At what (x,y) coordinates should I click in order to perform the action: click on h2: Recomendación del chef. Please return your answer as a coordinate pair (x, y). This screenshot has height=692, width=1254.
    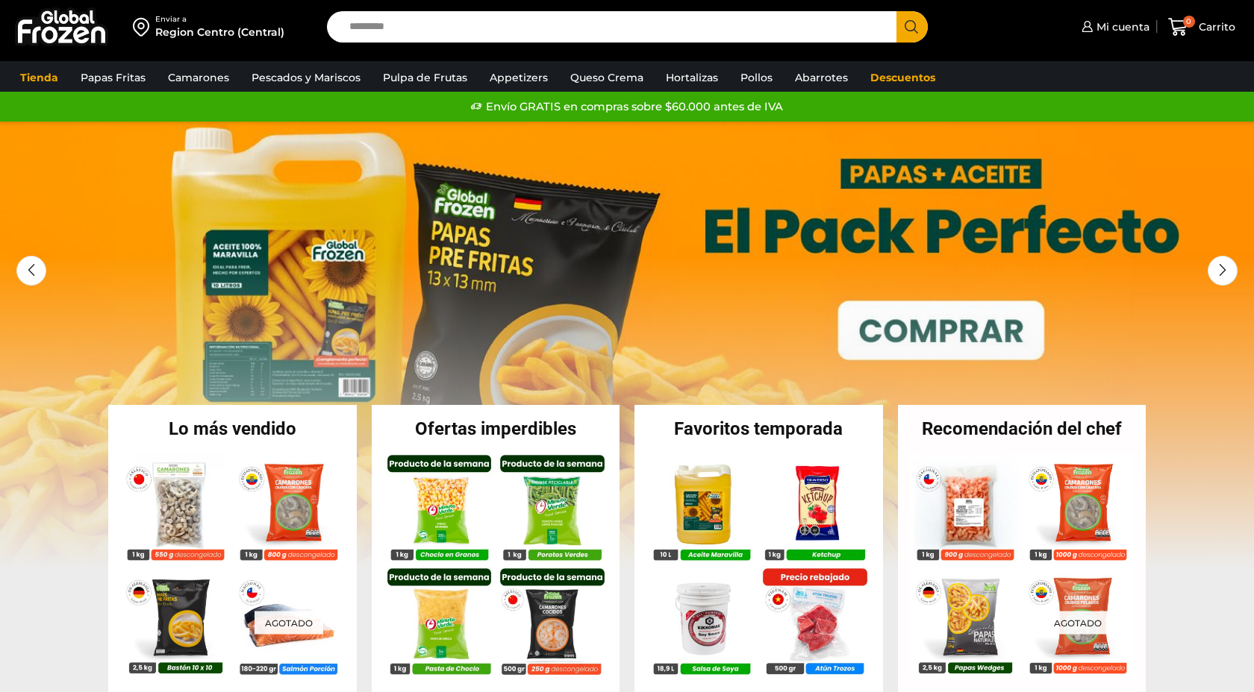
    Looking at the image, I should click on (1021, 429).